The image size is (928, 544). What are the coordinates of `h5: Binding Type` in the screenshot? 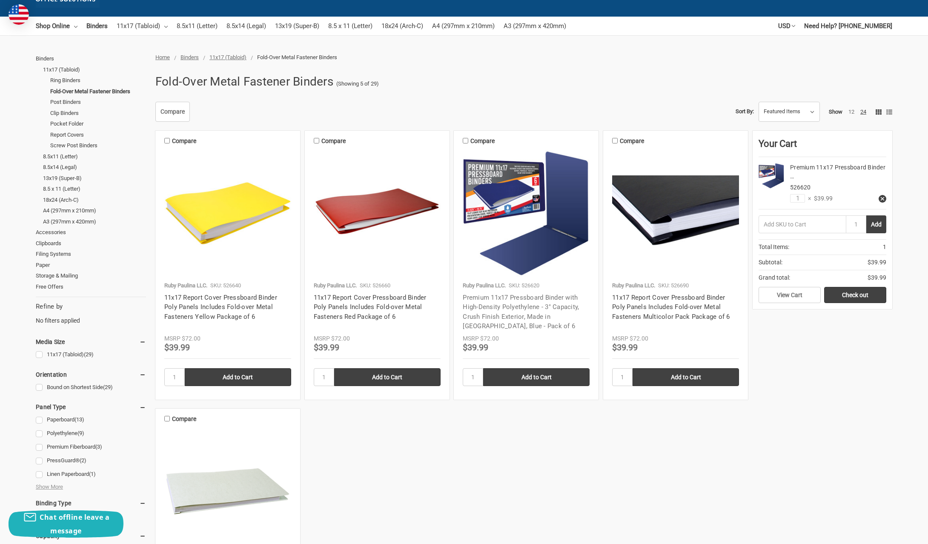 It's located at (91, 503).